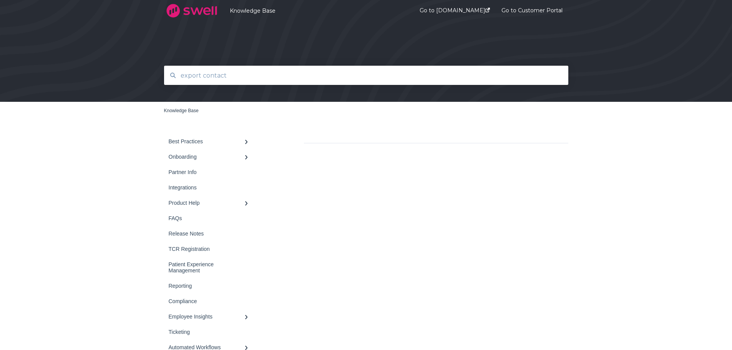  Describe the element at coordinates (210, 286) in the screenshot. I see `a: Reporting` at that location.